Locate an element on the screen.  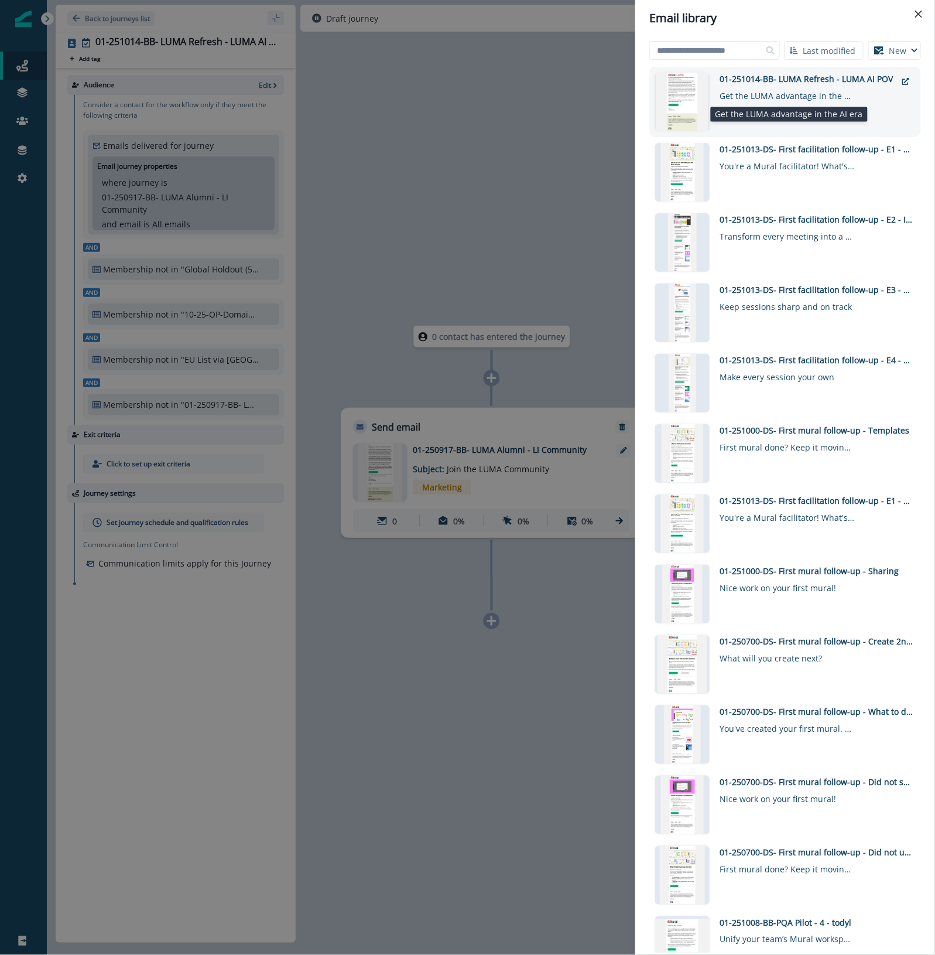
div: 01-250700-DS- First mural follow-up - Did not share is located at coordinates (816, 781).